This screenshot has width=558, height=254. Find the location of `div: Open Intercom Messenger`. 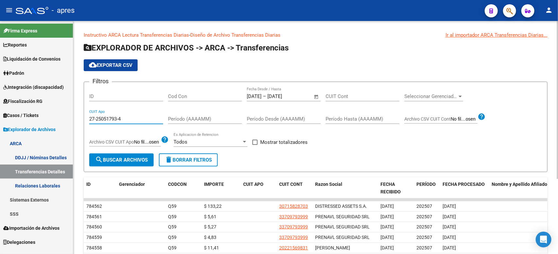

div: Open Intercom Messenger is located at coordinates (544, 239).